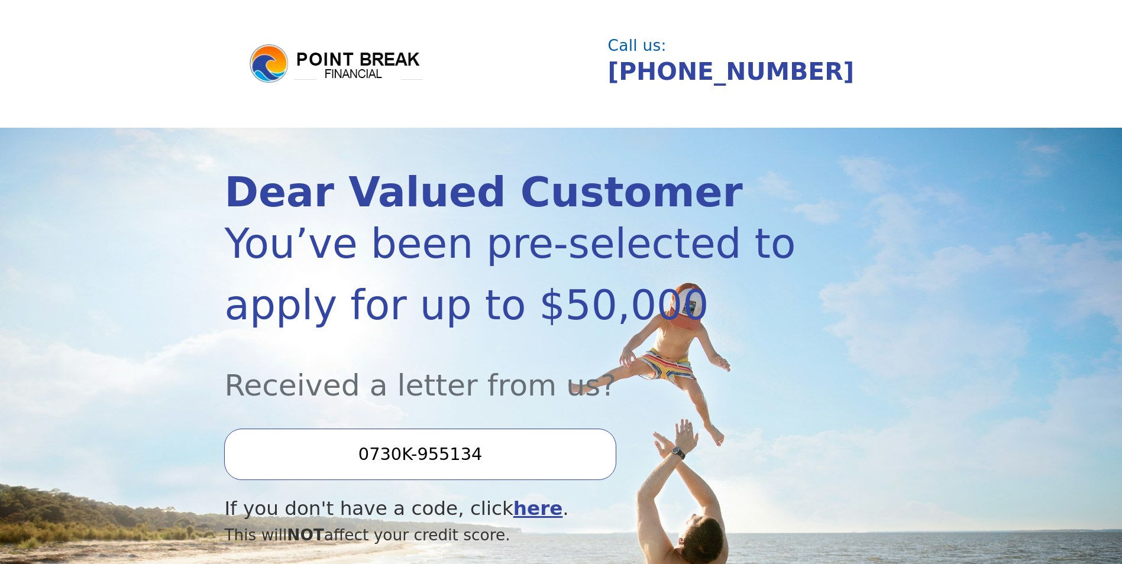 The image size is (1122, 564). I want to click on img: logo.png, so click(336, 64).